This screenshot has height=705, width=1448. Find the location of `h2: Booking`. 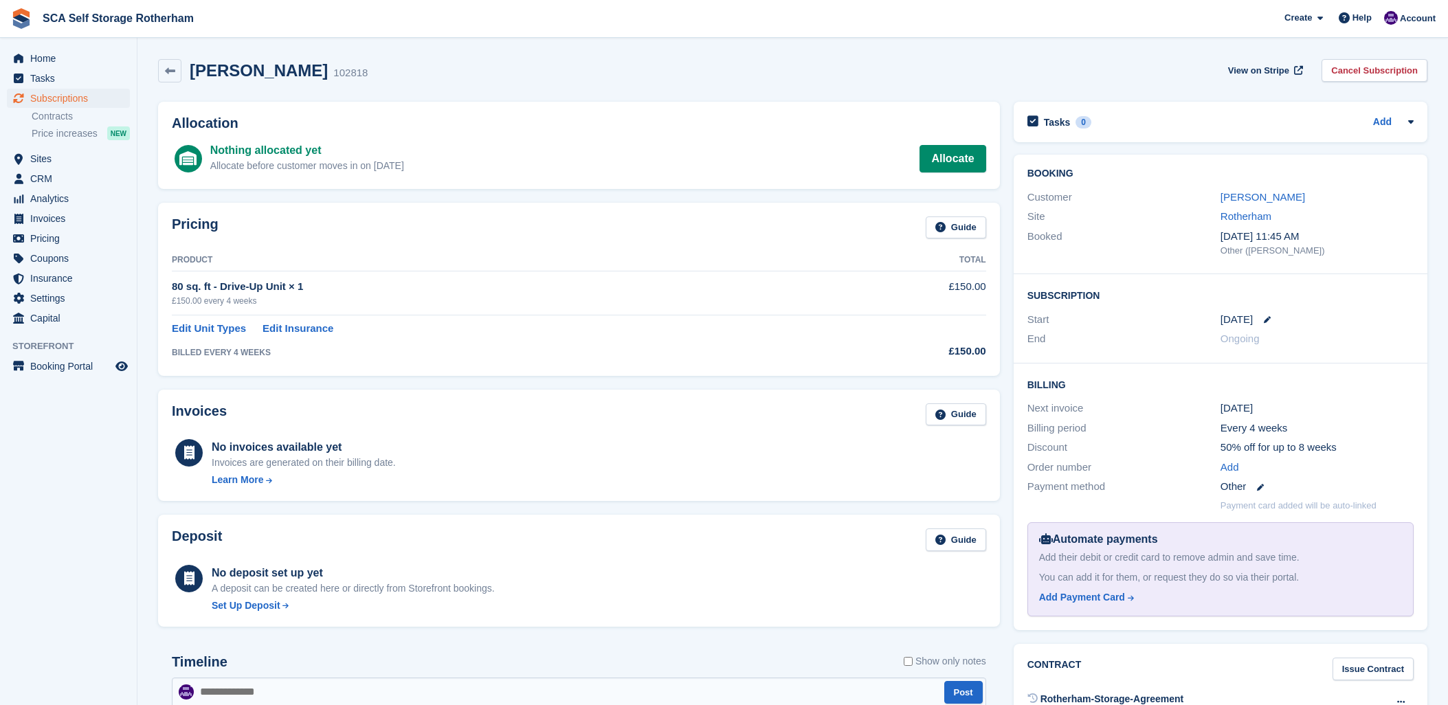

h2: Booking is located at coordinates (1220, 174).